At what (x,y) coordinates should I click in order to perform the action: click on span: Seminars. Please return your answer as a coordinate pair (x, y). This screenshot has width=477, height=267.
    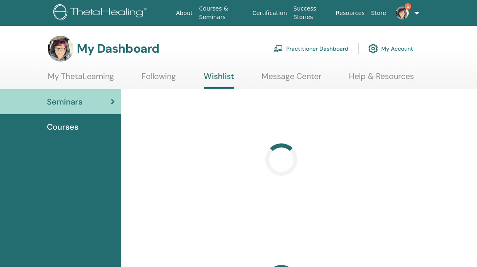
    Looking at the image, I should click on (65, 102).